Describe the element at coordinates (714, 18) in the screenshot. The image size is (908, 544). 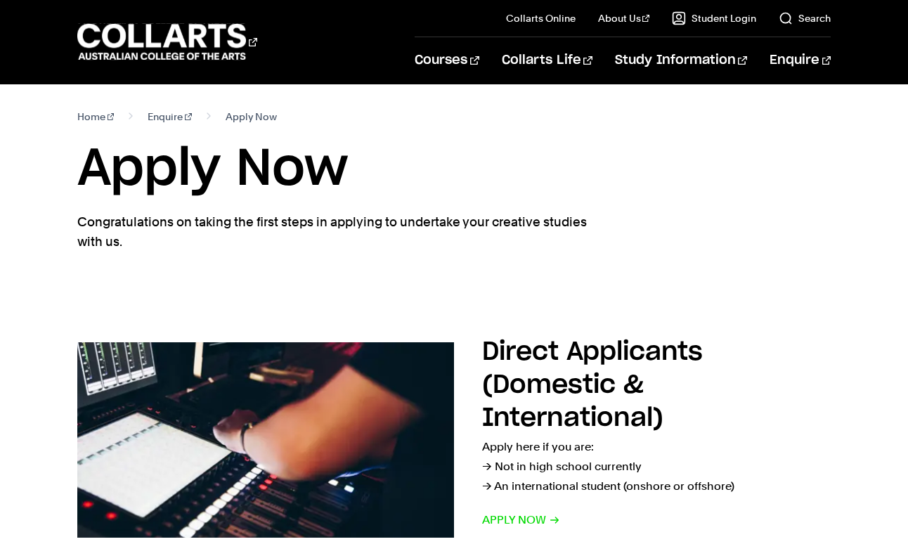
I see `a: Student Login` at that location.